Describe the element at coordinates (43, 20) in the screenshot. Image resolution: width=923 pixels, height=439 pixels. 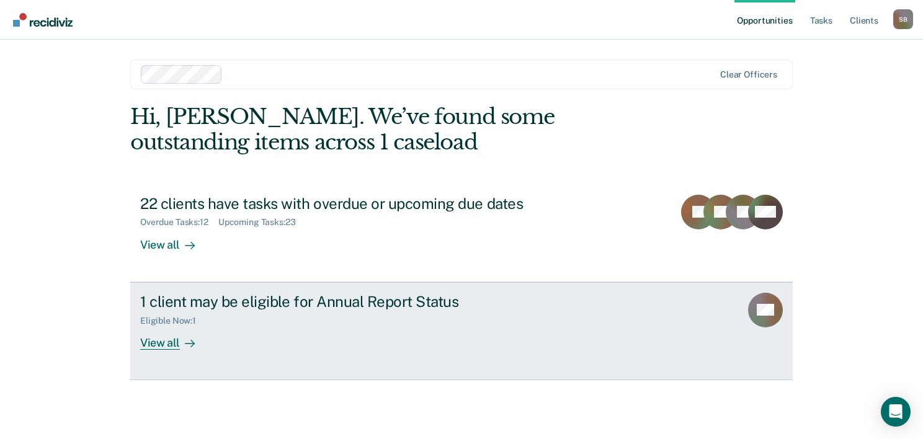
I see `img: Recidiviz` at that location.